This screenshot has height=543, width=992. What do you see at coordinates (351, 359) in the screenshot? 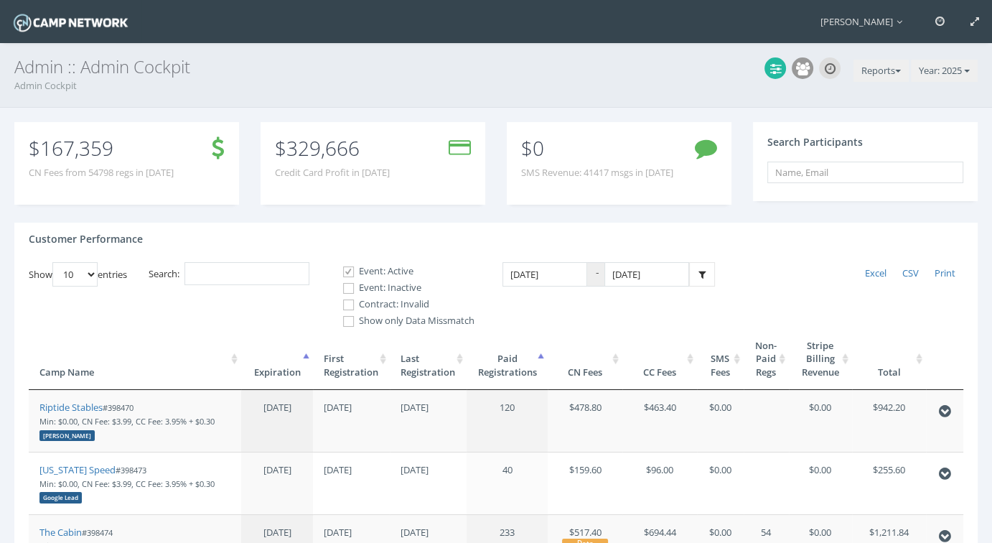
I see `th: FirstRegistration: activate to sort column ascending` at bounding box center [351, 359].